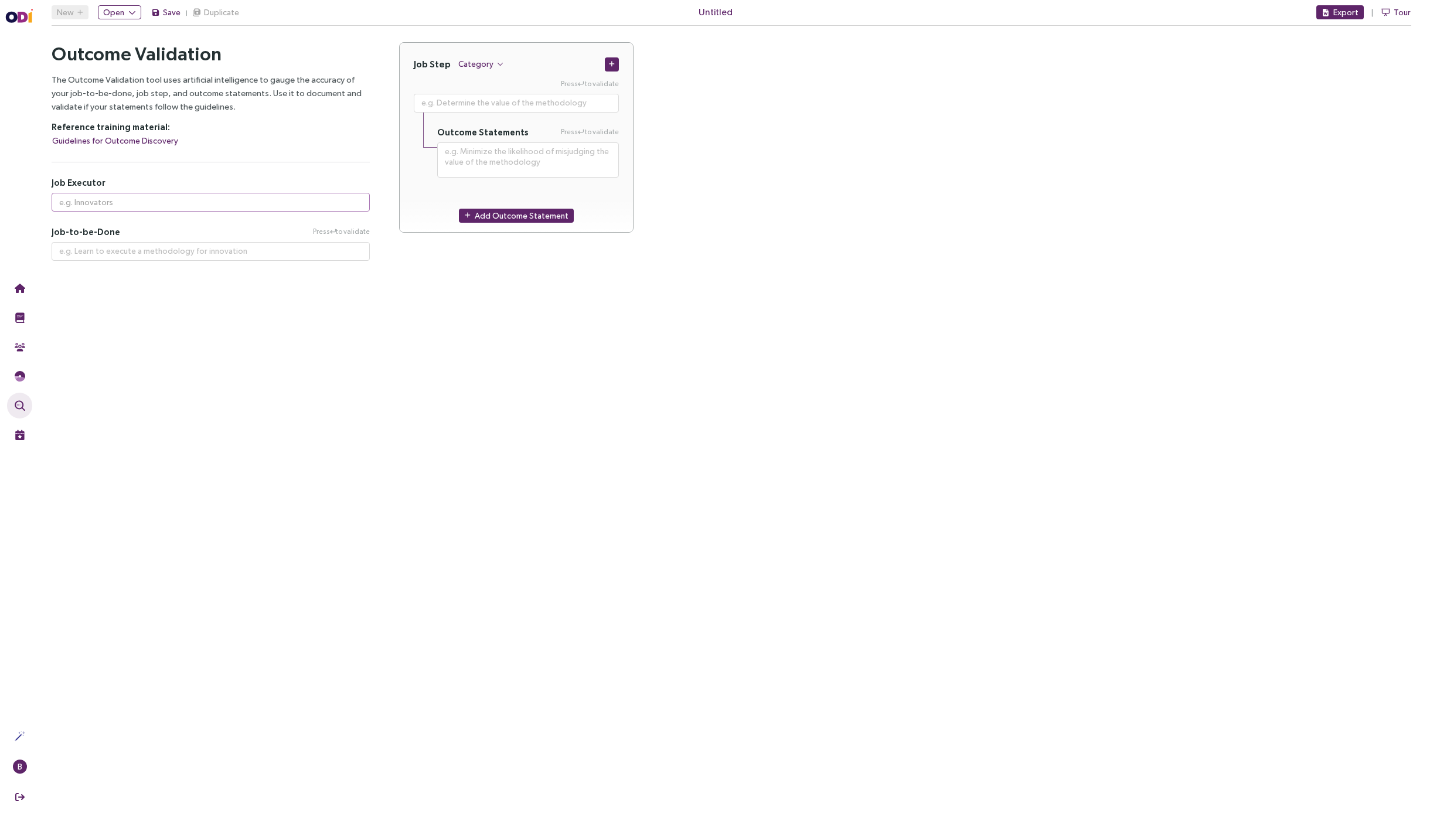 This screenshot has width=1430, height=817. What do you see at coordinates (19, 797) in the screenshot?
I see `button: Sign Out` at bounding box center [19, 797].